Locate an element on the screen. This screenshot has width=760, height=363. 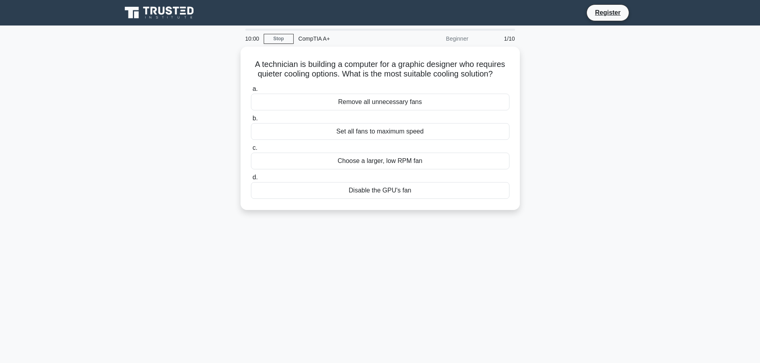
a: Stop is located at coordinates (279, 39).